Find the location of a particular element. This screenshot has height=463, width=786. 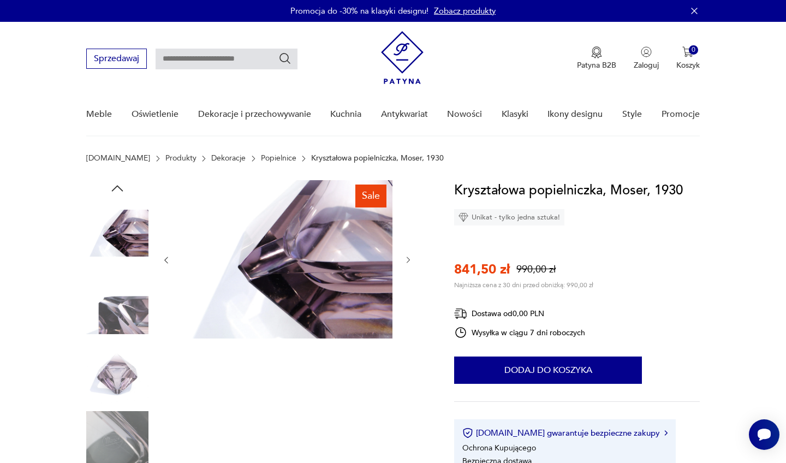

a: Antykwariat is located at coordinates (404, 114).